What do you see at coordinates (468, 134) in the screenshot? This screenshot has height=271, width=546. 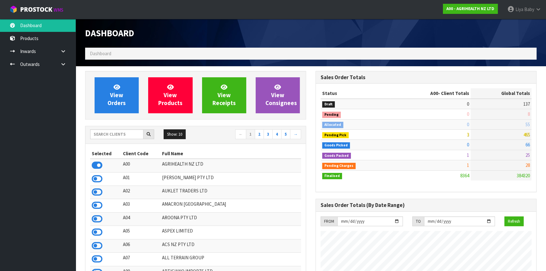 I see `span: 3` at bounding box center [468, 134].